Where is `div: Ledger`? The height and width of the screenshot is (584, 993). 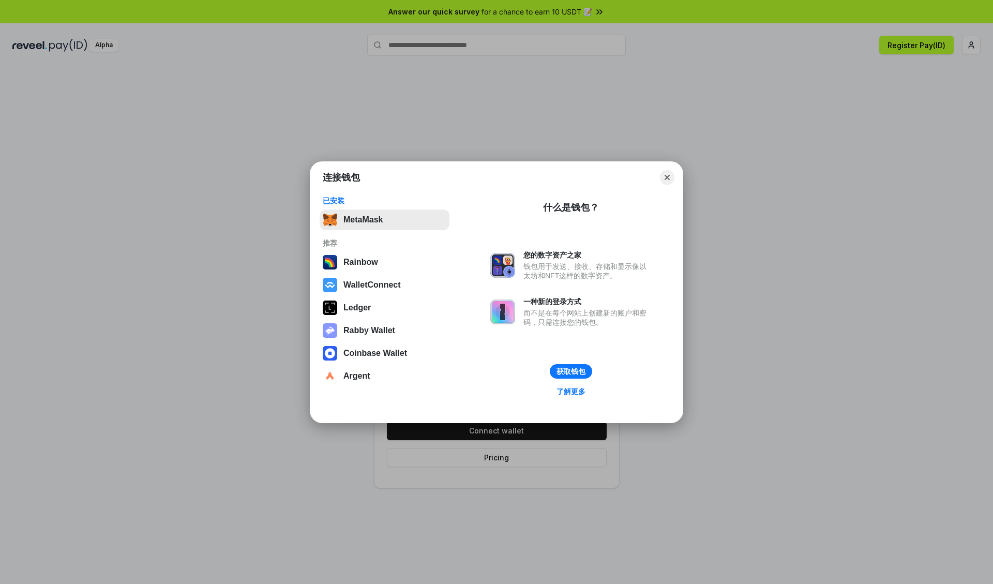 div: Ledger is located at coordinates (357, 308).